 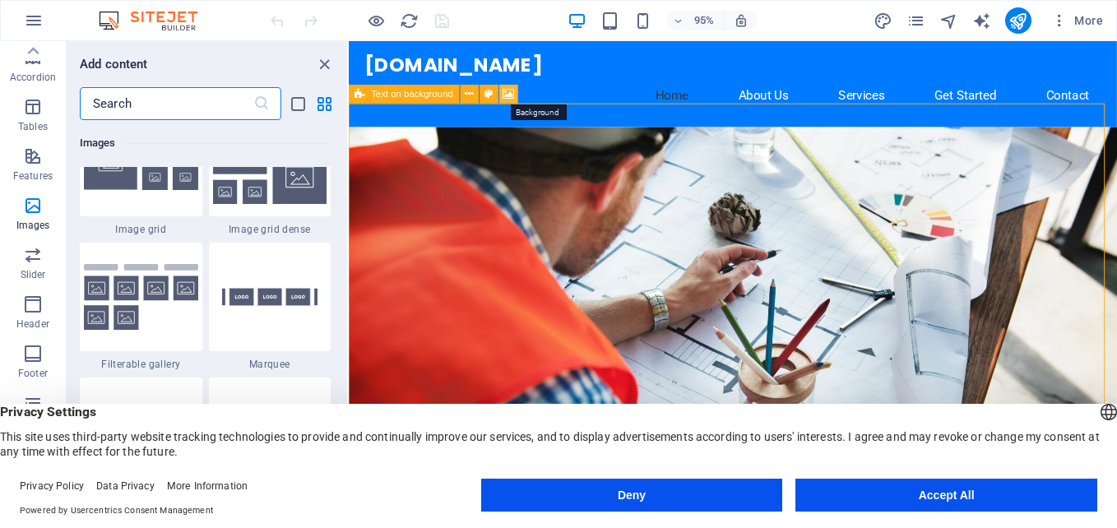 I want to click on button: grid-view, so click(x=324, y=104).